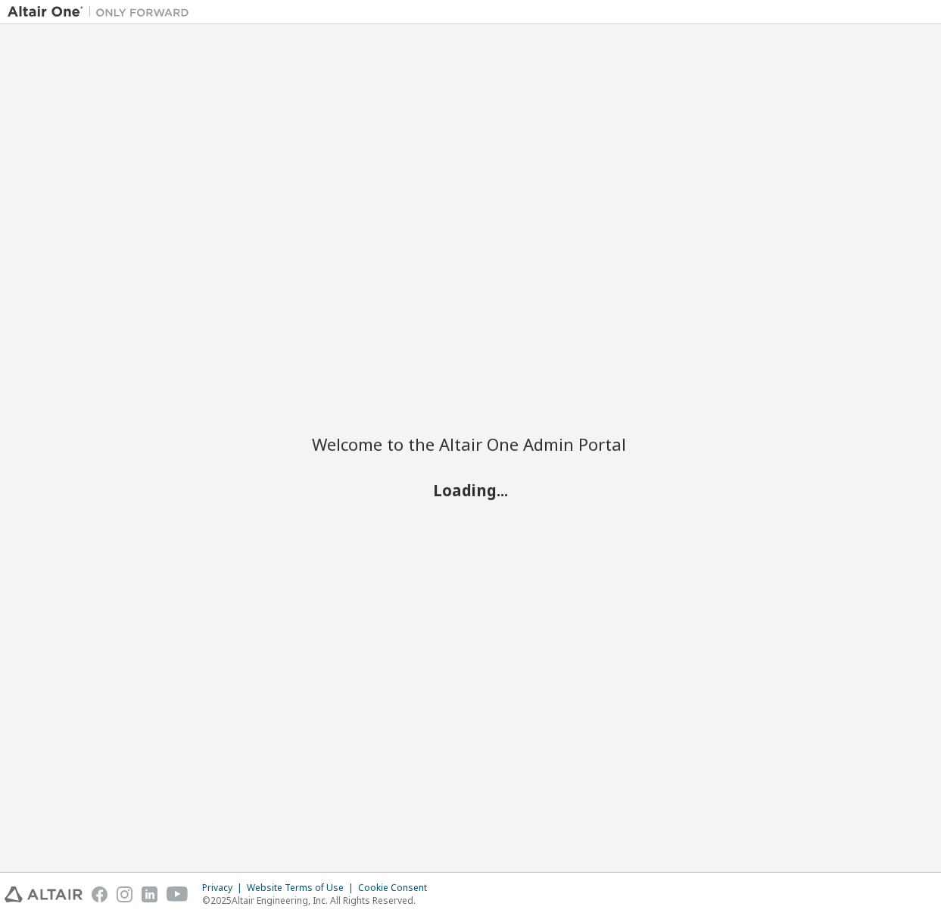 The height and width of the screenshot is (916, 941). I want to click on h2: Welcome to the Altair One Admin Portal, so click(471, 444).